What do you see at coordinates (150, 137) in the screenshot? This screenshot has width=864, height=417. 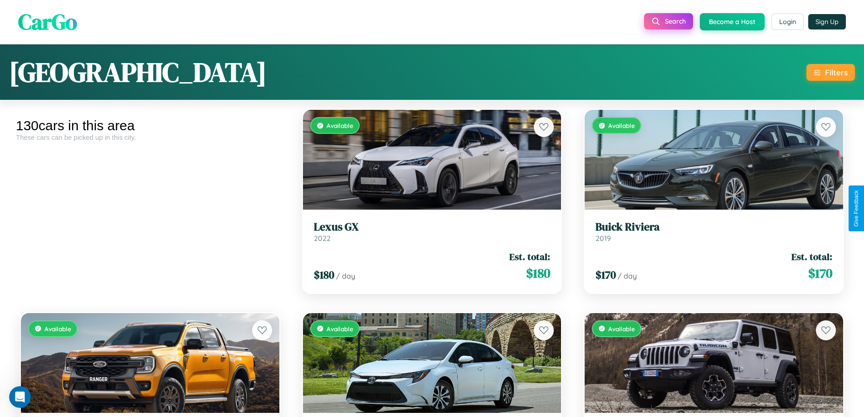 I see `div: These cars can be picked up in this city.` at bounding box center [150, 137].